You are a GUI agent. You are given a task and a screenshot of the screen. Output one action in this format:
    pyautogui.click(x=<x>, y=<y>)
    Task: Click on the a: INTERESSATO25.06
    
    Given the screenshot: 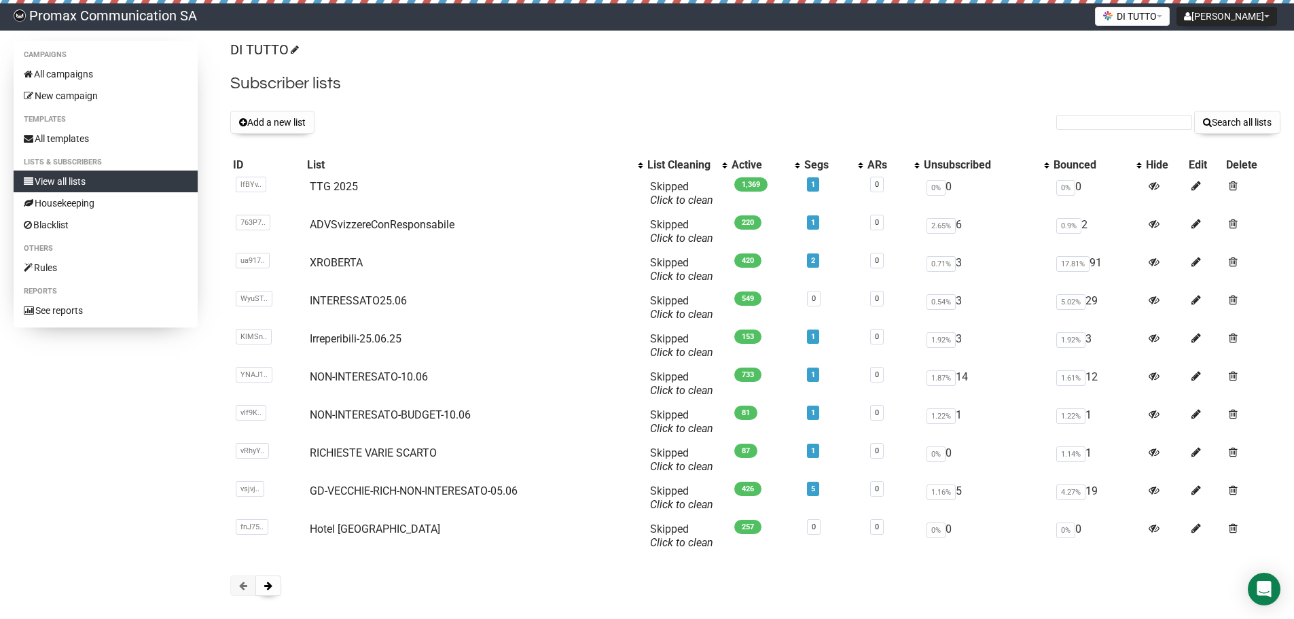 What is the action you would take?
    pyautogui.click(x=358, y=300)
    